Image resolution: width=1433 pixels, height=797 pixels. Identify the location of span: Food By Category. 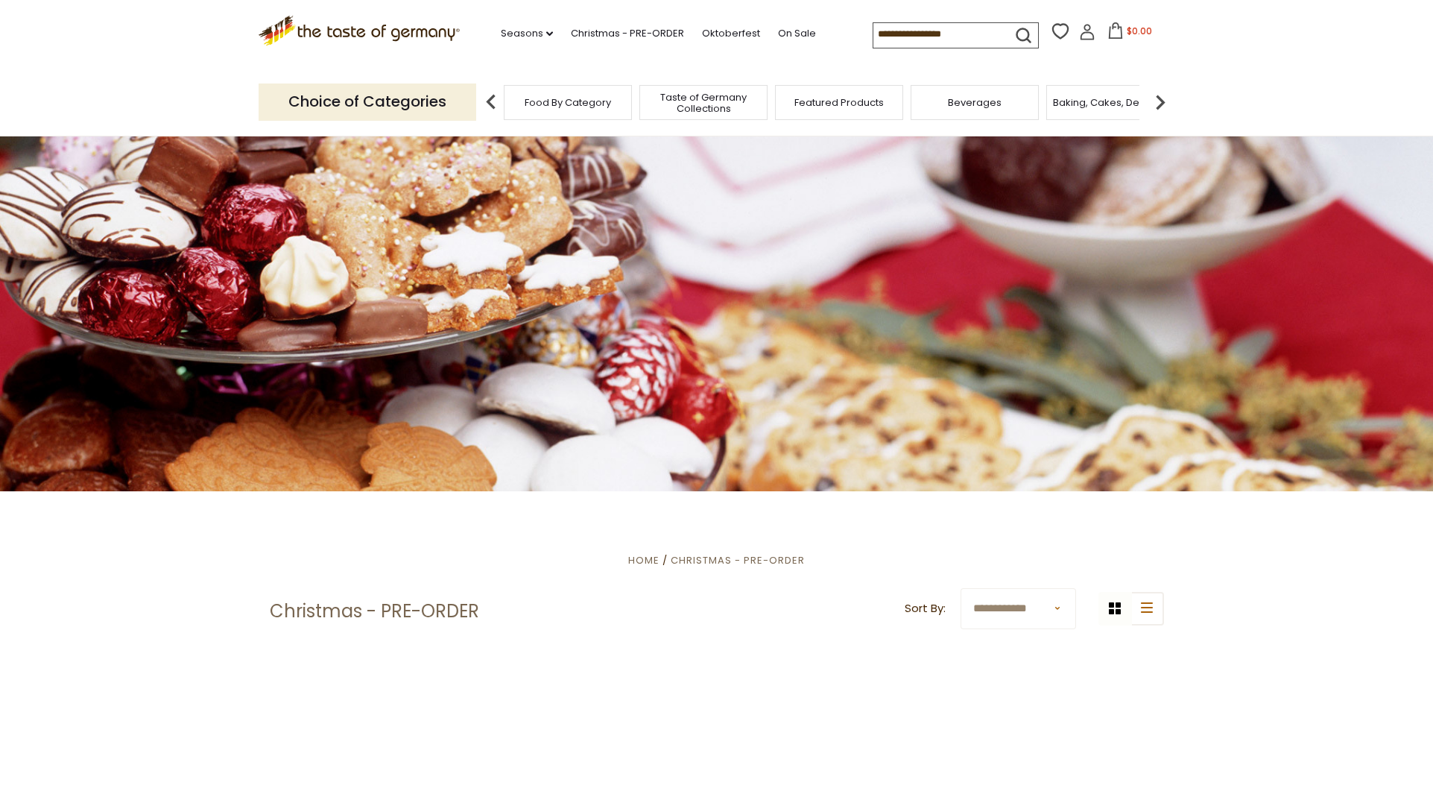
(568, 102).